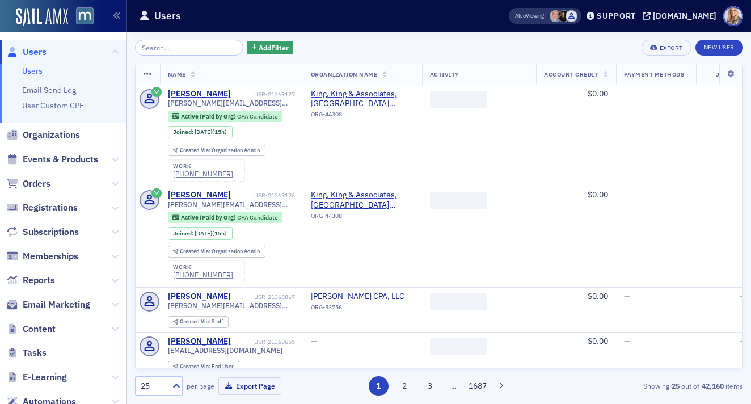  I want to click on button: 1687, so click(478, 386).